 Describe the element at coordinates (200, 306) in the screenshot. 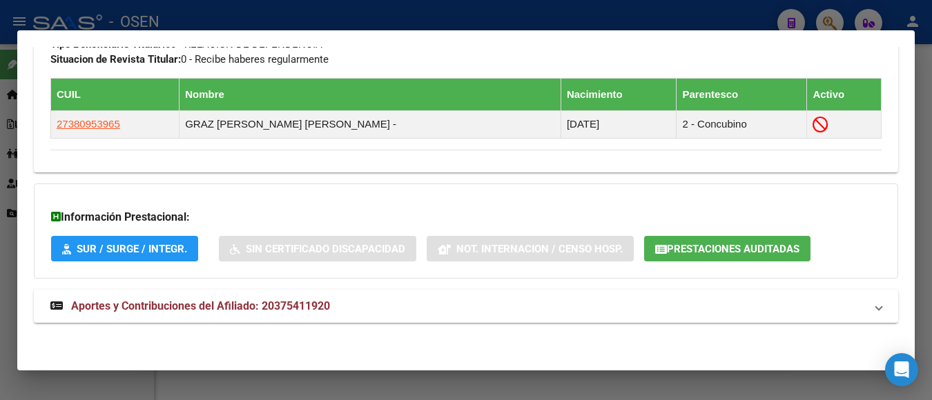

I see `span: Aportes y Contribuciones del Afiliado: 20375411920` at that location.